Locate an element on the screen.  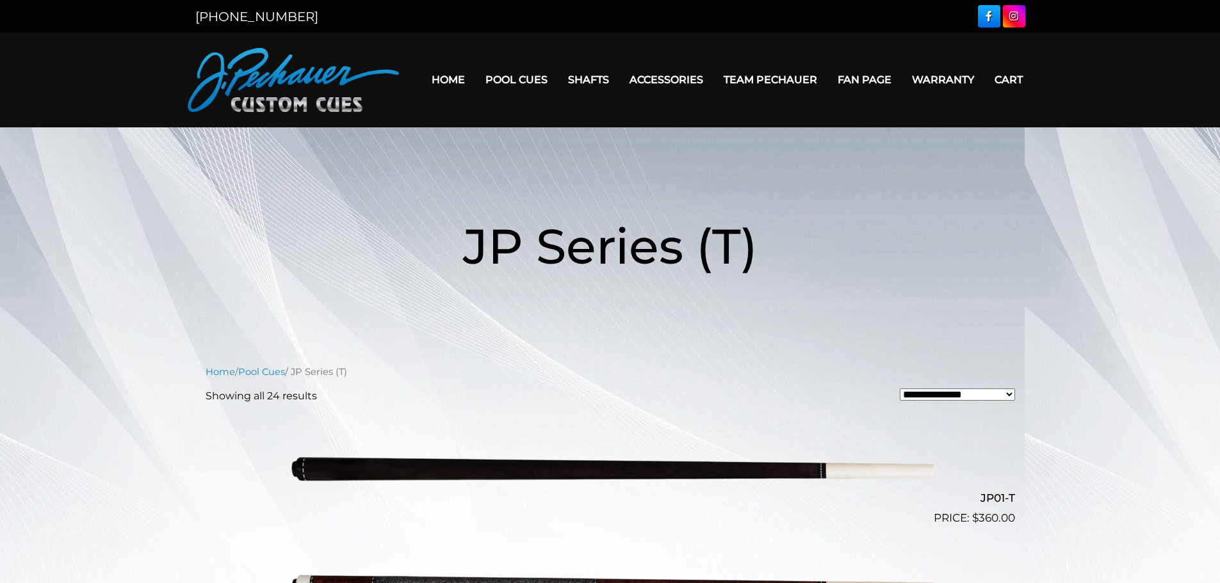
nav: Breadcrumb is located at coordinates (610, 372).